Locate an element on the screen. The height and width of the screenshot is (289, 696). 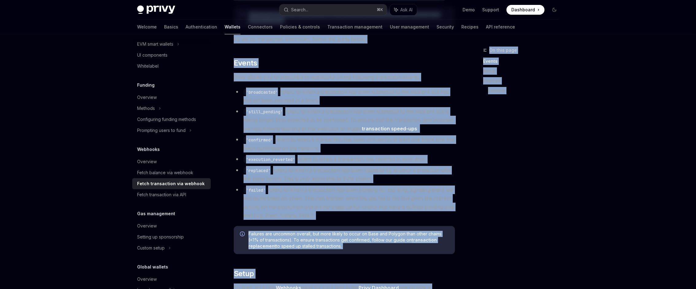
a: Fetch transaction via API is located at coordinates (171, 195).